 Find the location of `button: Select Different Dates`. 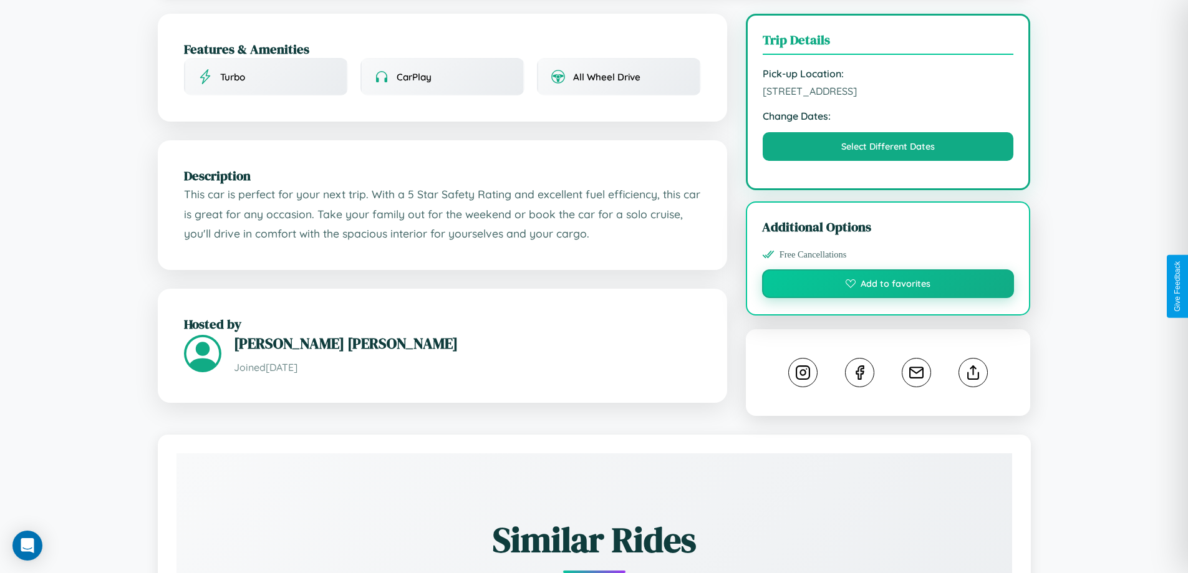

button: Select Different Dates is located at coordinates (888, 147).